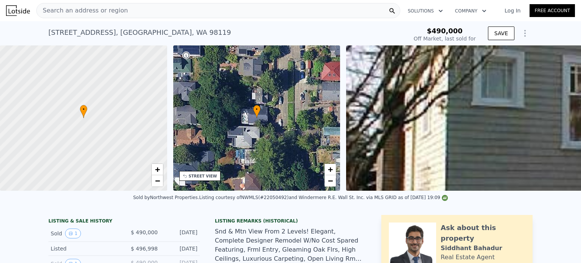 This screenshot has width=581, height=263. Describe the element at coordinates (467, 257) in the screenshot. I see `div: Real Estate Agent` at that location.